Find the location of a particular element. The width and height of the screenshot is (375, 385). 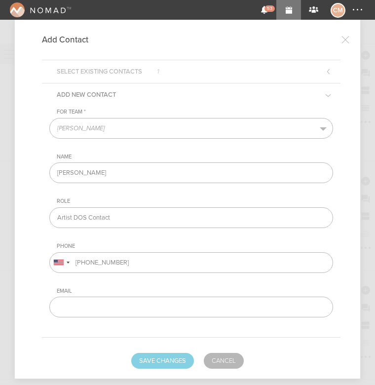

a: Cancel is located at coordinates (224, 361).